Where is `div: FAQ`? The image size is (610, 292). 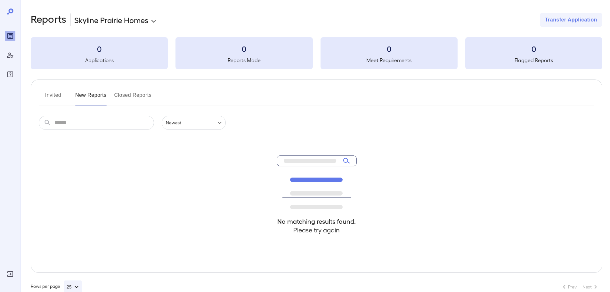
div: FAQ is located at coordinates (10, 74).